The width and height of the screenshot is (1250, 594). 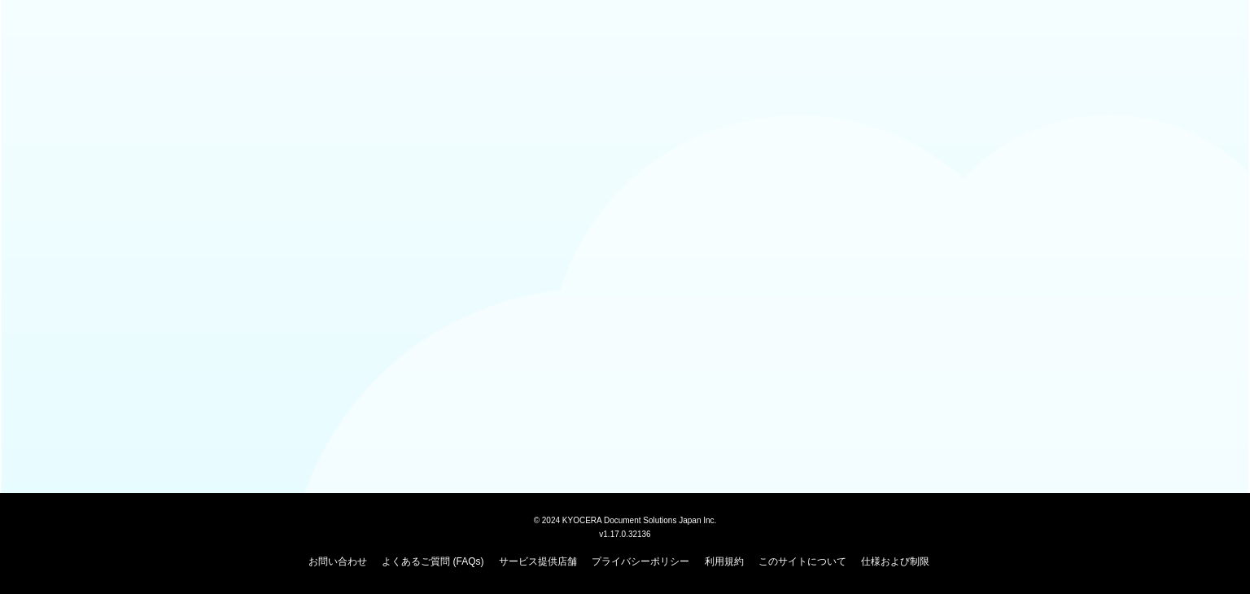 I want to click on span: © 2024 KYOCERA Document Solutions Japan Inc., so click(x=625, y=519).